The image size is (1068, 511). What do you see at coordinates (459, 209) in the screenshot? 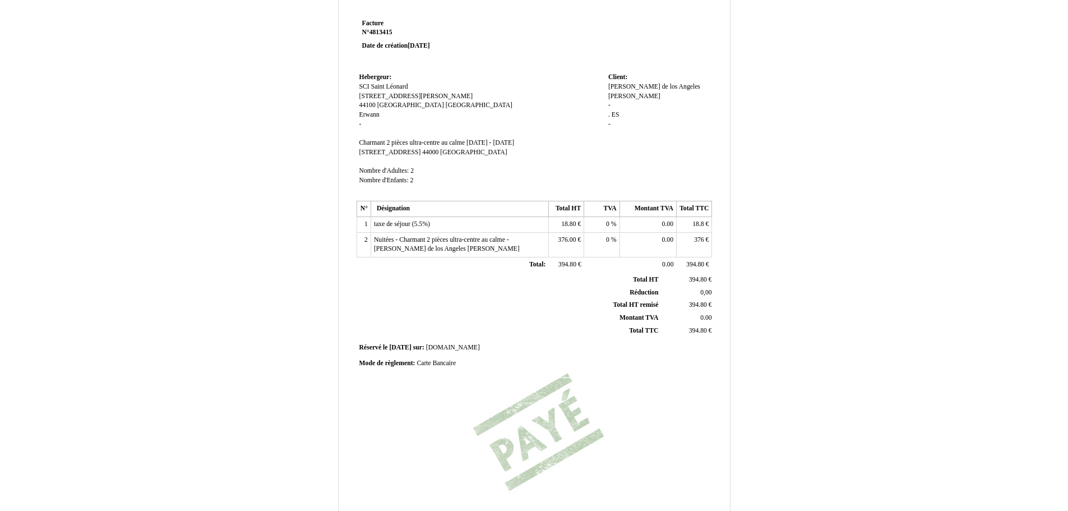
I see `th: Désignation` at bounding box center [459, 209].